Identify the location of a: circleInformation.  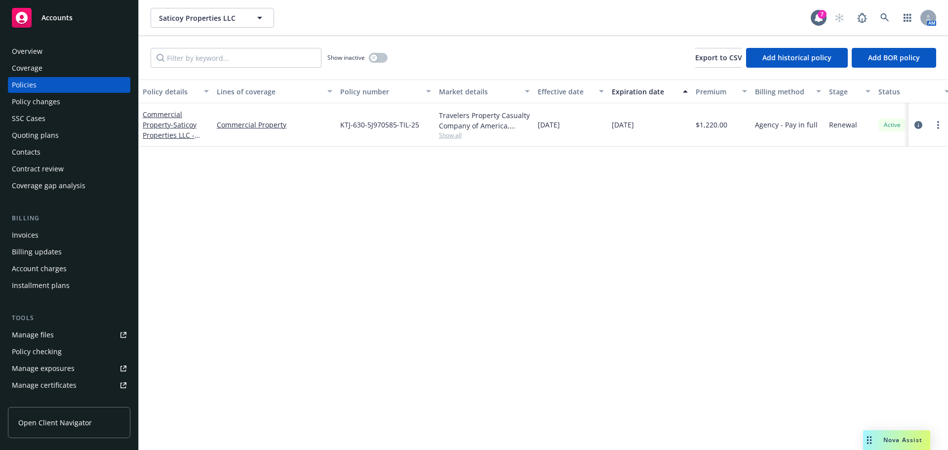
(918, 125).